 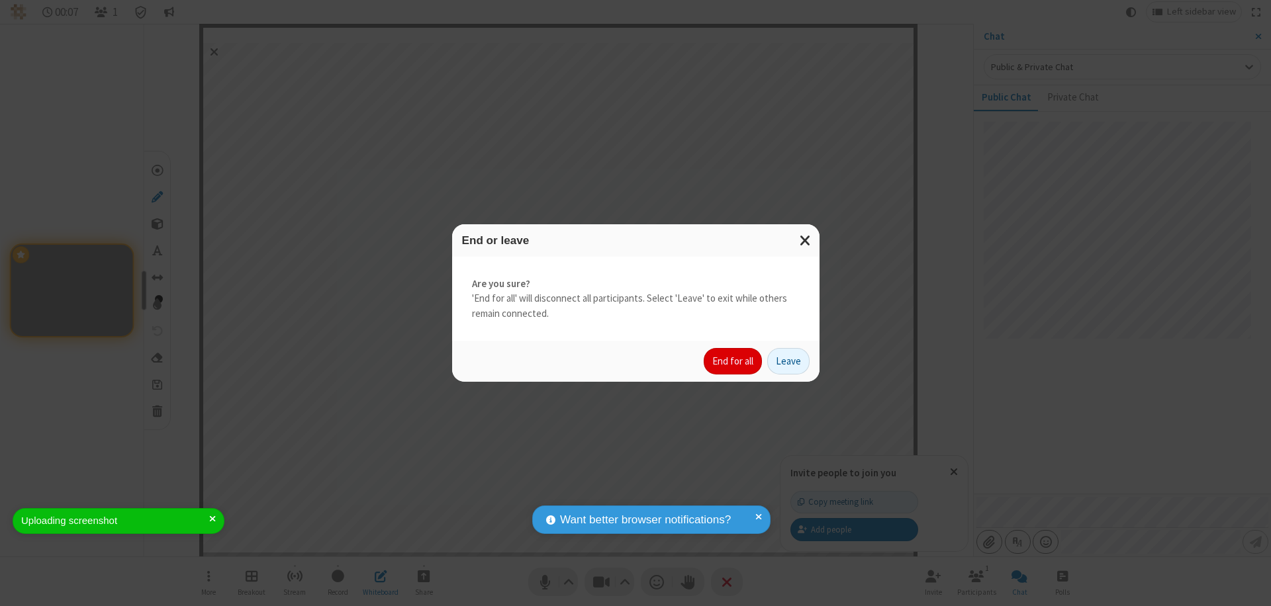 What do you see at coordinates (115, 521) in the screenshot?
I see `div: Uploading screenshot` at bounding box center [115, 521].